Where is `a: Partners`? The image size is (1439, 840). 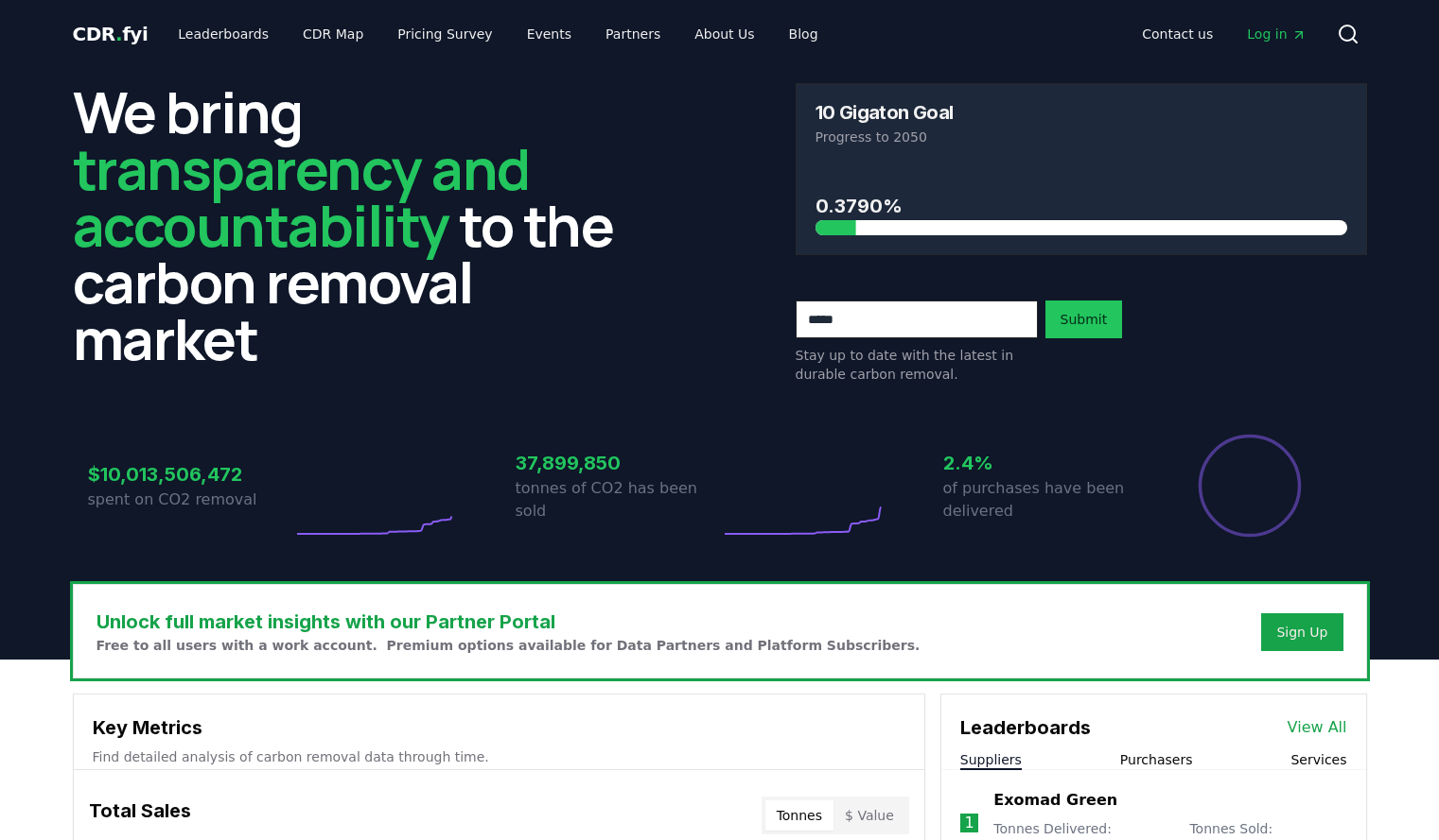 a: Partners is located at coordinates (632, 34).